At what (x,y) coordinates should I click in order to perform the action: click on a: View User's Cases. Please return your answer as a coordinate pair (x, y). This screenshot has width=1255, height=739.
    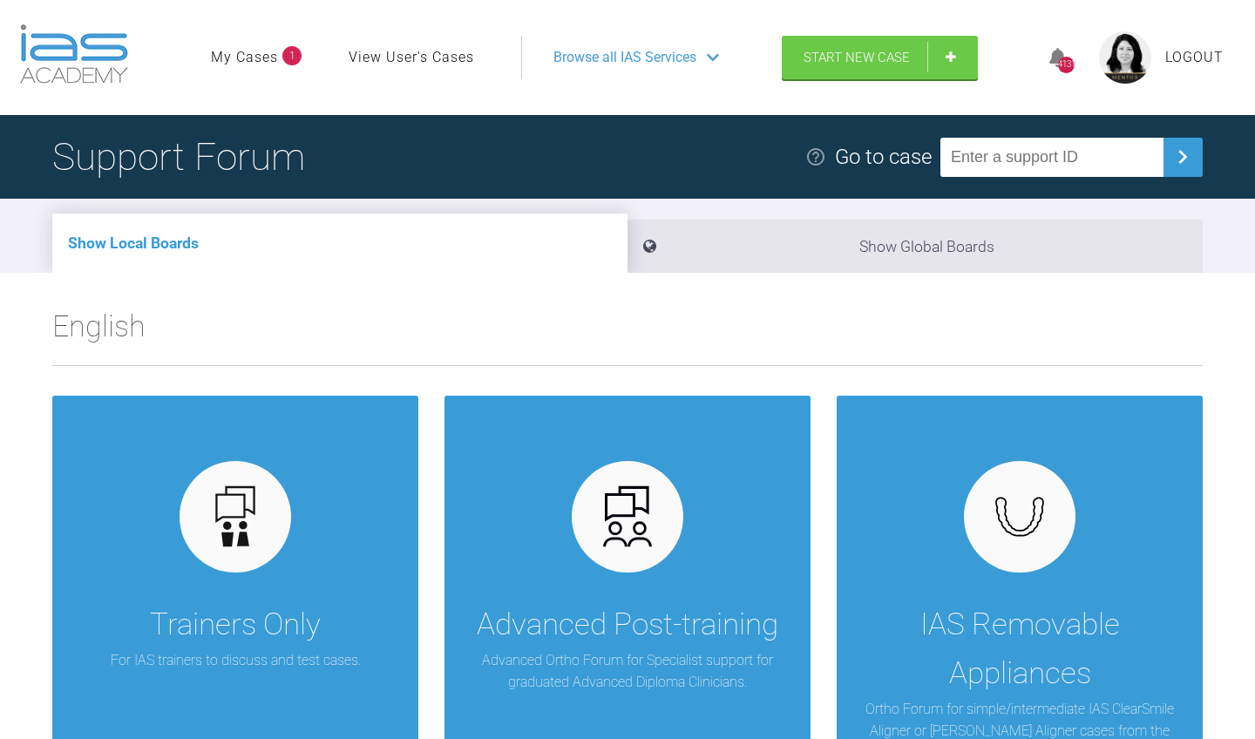
    Looking at the image, I should click on (411, 58).